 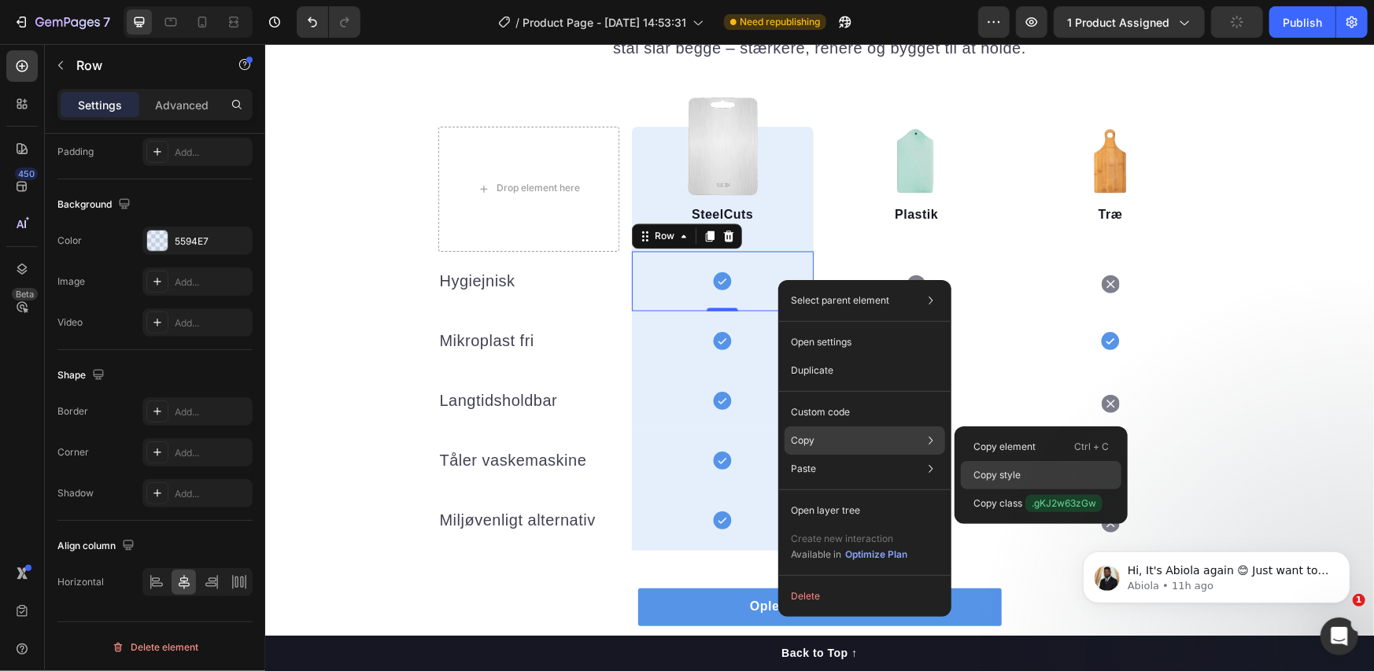 I want to click on button: 1 product assigned, so click(x=1130, y=22).